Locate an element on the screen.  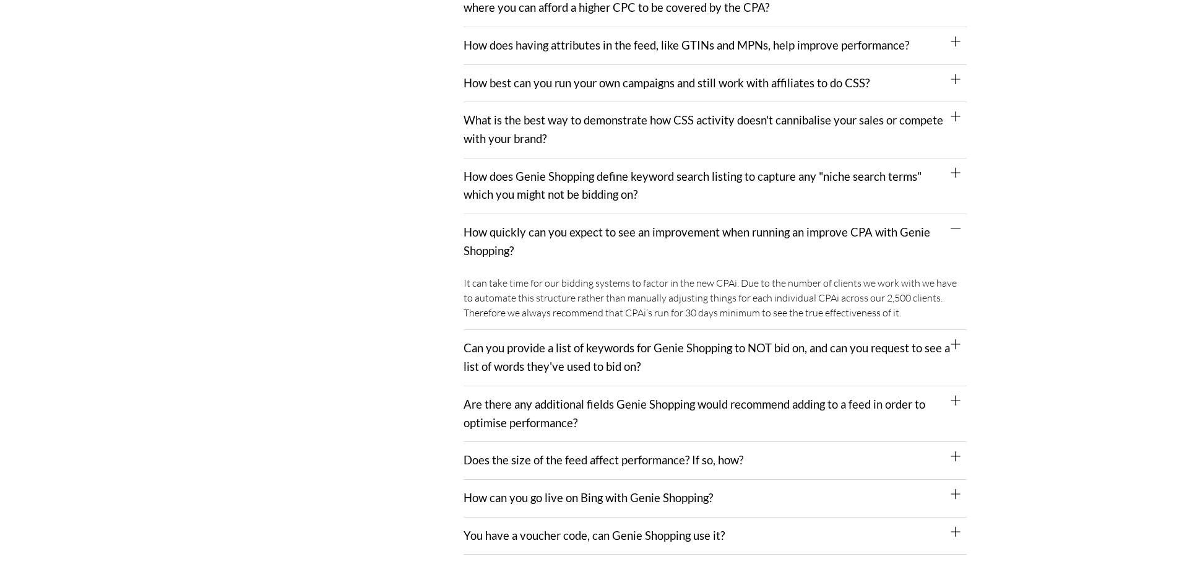
div: How can you go live on Bing with Genie Shopping? is located at coordinates (715, 498).